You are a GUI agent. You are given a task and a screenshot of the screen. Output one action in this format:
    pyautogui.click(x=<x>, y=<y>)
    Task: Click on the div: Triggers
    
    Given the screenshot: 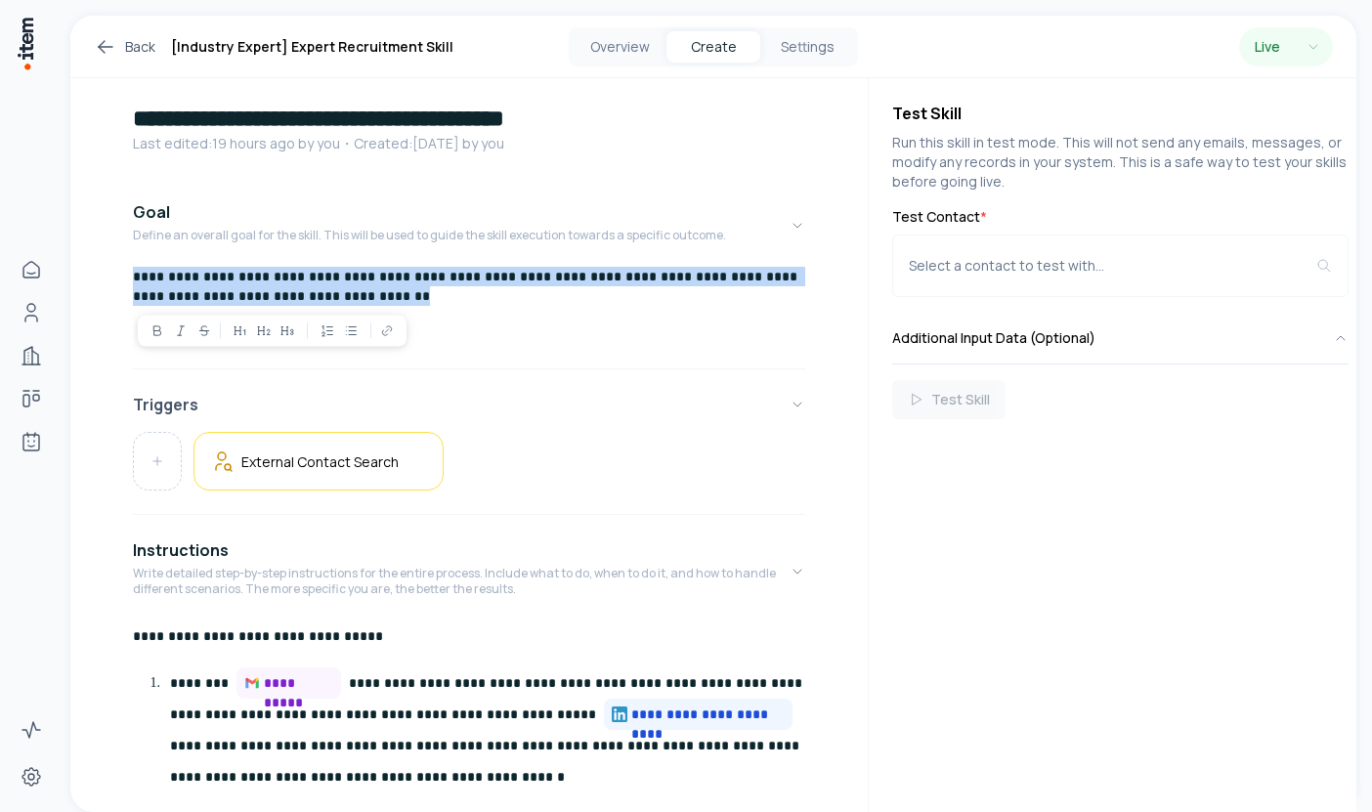 What is the action you would take?
    pyautogui.click(x=469, y=469)
    